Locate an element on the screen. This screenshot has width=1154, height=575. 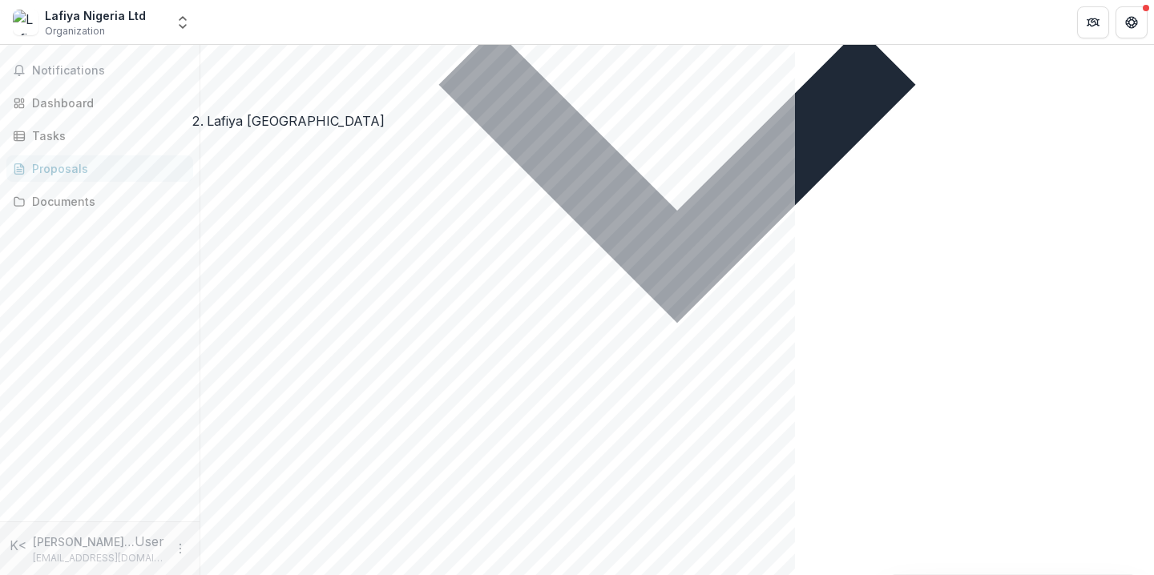
button: Partners is located at coordinates (1093, 22).